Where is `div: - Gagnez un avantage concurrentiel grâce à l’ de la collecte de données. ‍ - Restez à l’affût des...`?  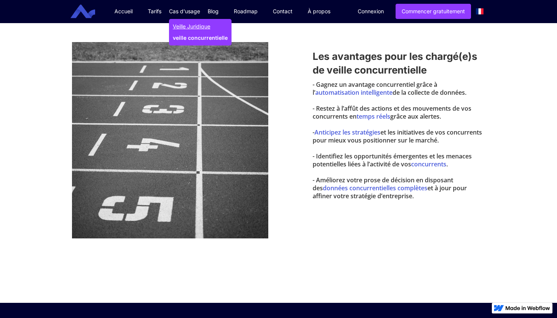
div: - Gagnez un avantage concurrentiel grâce à l’ de la collecte de données. ‍ - Restez à l’affût des... is located at coordinates (398, 140).